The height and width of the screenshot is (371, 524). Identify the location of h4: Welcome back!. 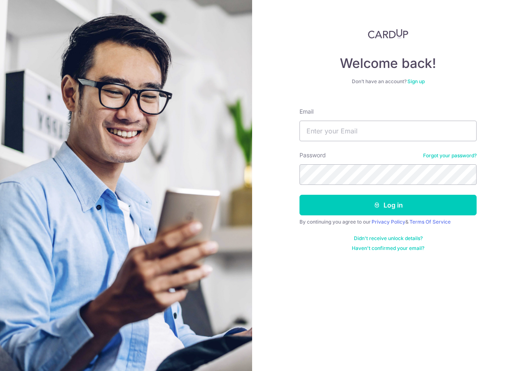
(388, 63).